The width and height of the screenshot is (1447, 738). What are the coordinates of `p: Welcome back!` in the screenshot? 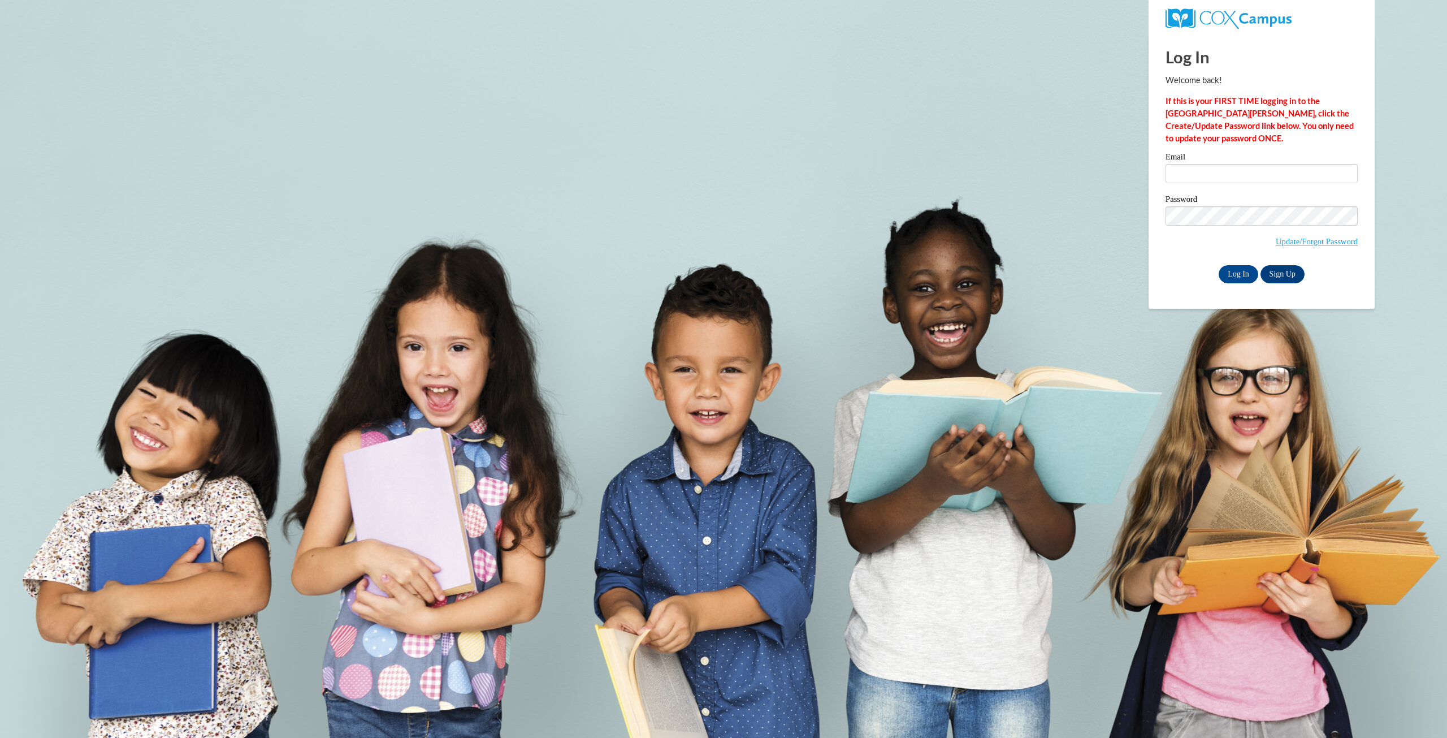 It's located at (1262, 80).